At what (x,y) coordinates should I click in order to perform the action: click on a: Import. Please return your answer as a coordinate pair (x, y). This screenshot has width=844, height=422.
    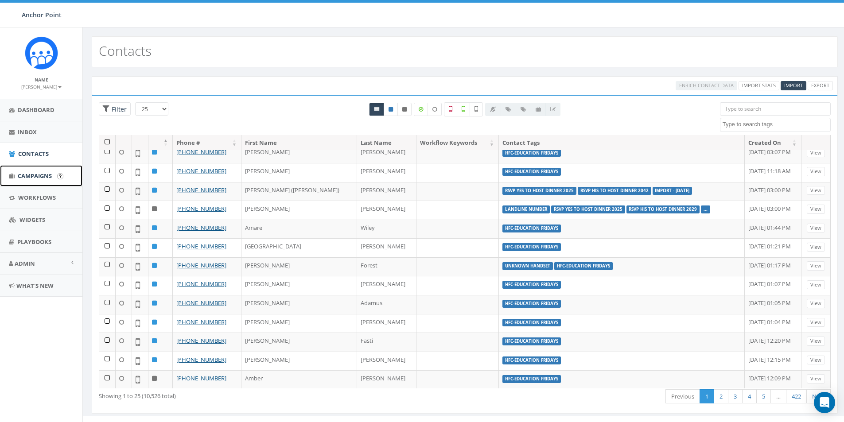
    Looking at the image, I should click on (793, 85).